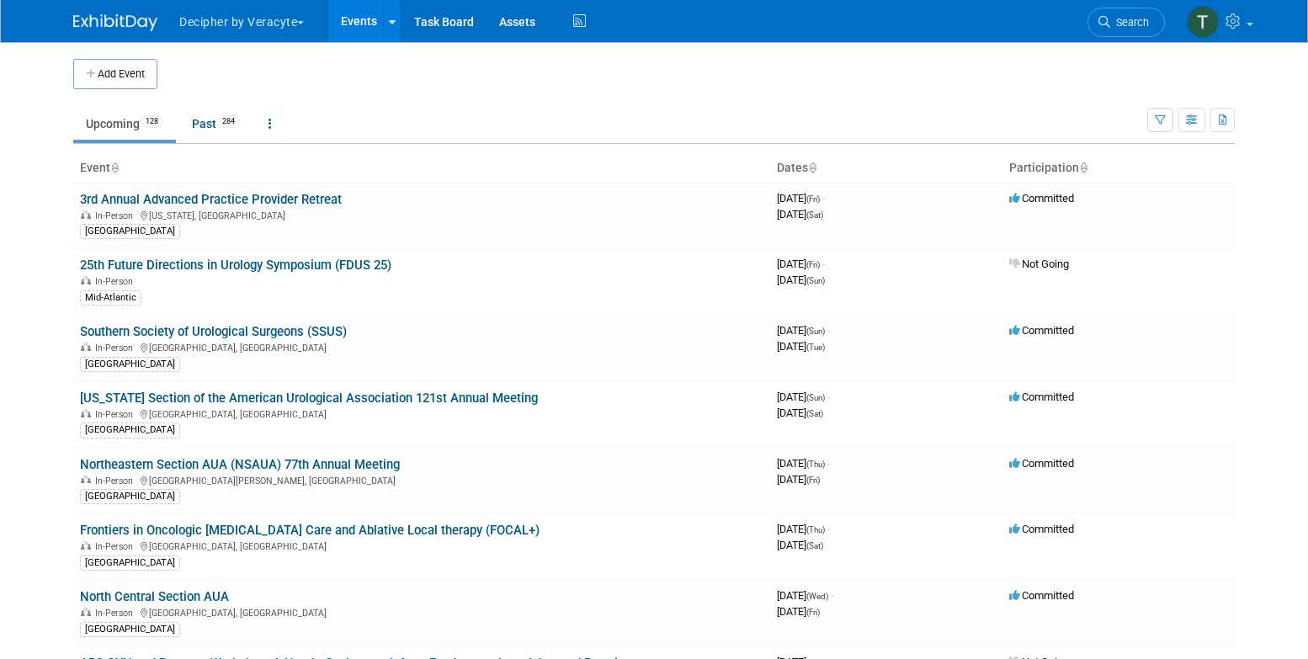  Describe the element at coordinates (125, 124) in the screenshot. I see `a: Upcoming128` at that location.